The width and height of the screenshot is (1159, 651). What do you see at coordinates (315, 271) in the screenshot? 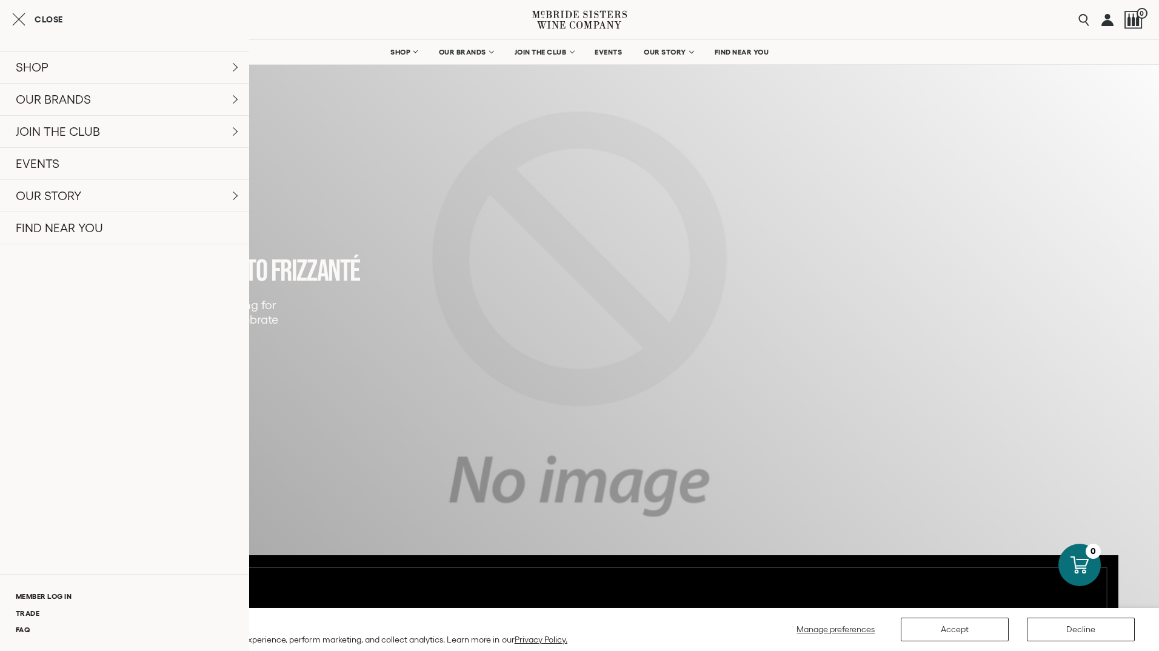
I see `span: FRIZZANTé` at bounding box center [315, 271].